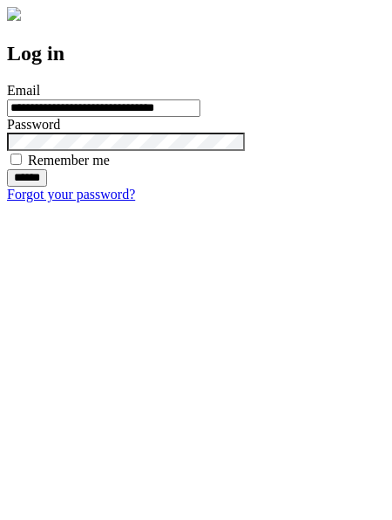 This screenshot has height=520, width=392. What do you see at coordinates (14, 14) in the screenshot?
I see `img: logo-4e3dc11c47720685a147b03b5a06dd966a58ff35d612b21f08c02c0306f2b779.png` at bounding box center [14, 14].